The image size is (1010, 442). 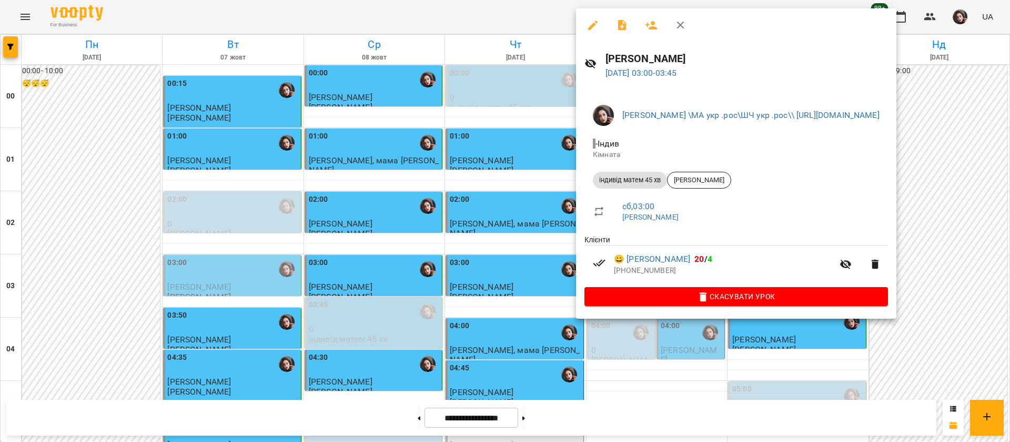 I want to click on span: індивід матем 45 хв, so click(x=630, y=180).